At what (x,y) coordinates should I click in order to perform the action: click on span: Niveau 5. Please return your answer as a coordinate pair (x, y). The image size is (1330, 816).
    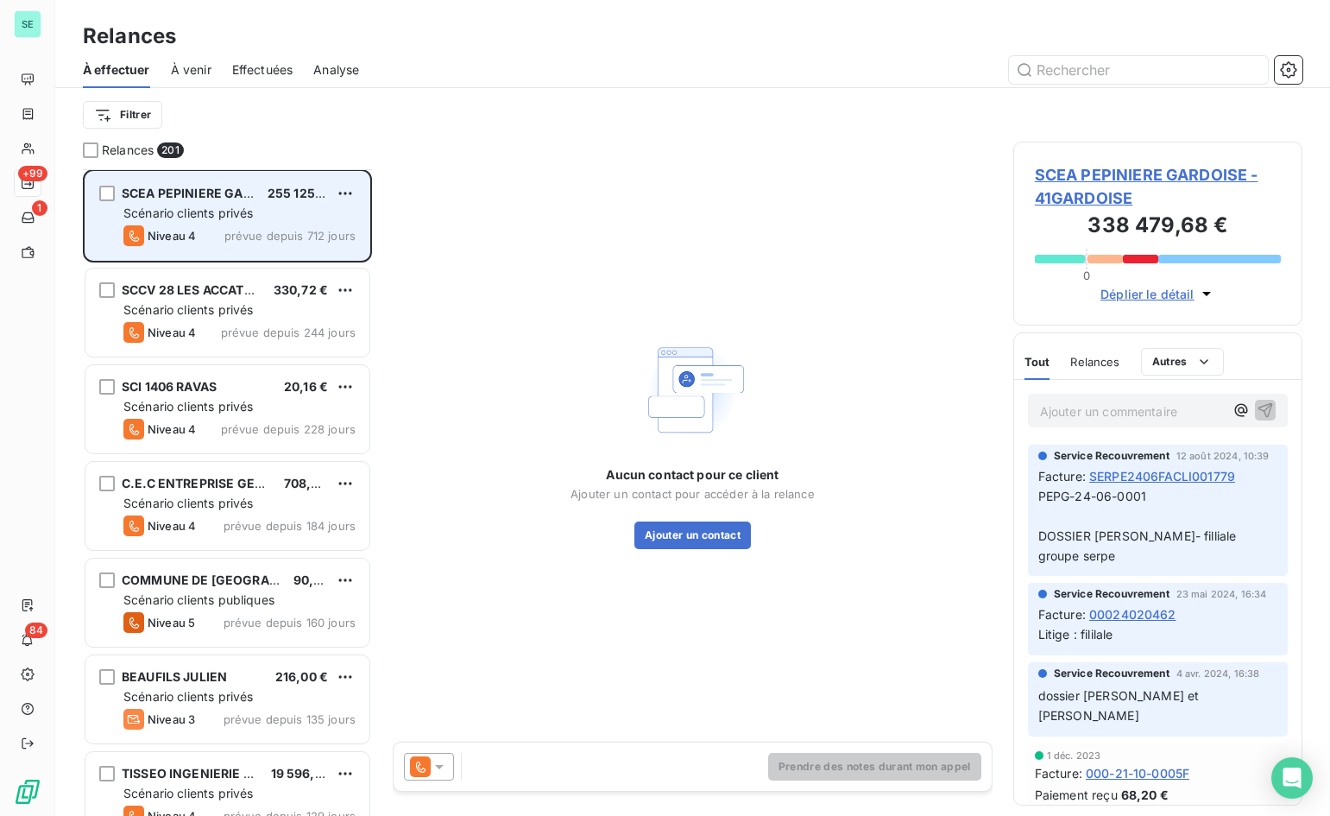
    Looking at the image, I should click on (171, 622).